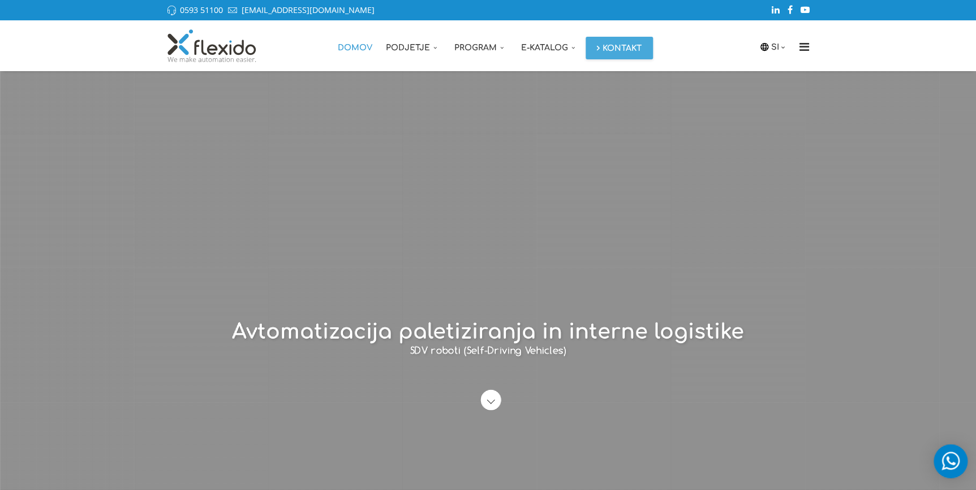  I want to click on a: Domov, so click(355, 46).